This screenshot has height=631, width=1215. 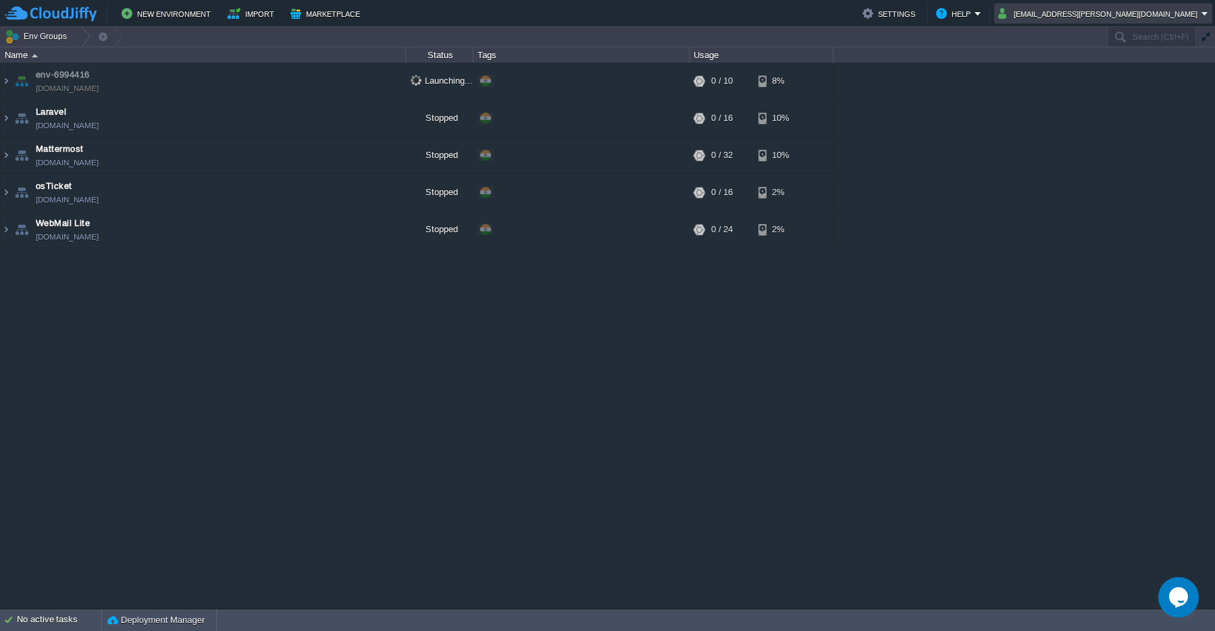 I want to click on span: env-6994416, so click(x=63, y=75).